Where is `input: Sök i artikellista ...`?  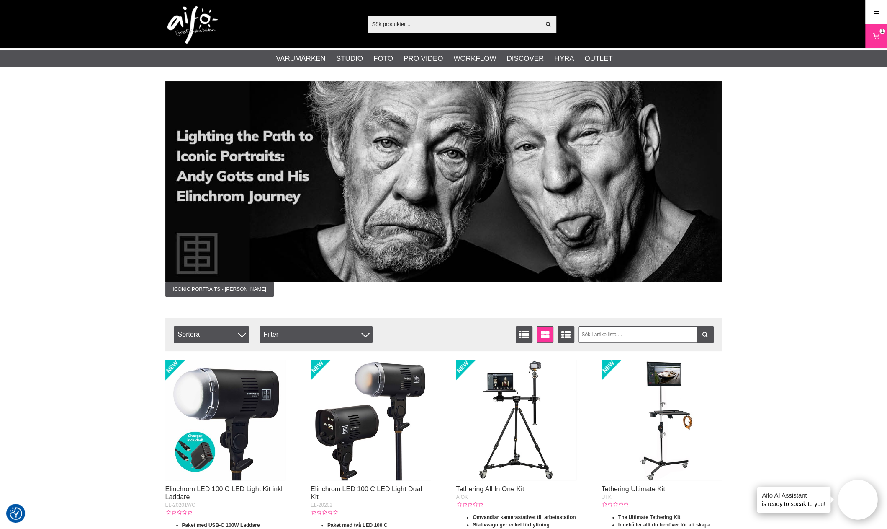
input: Sök i artikellista ... is located at coordinates (646, 334).